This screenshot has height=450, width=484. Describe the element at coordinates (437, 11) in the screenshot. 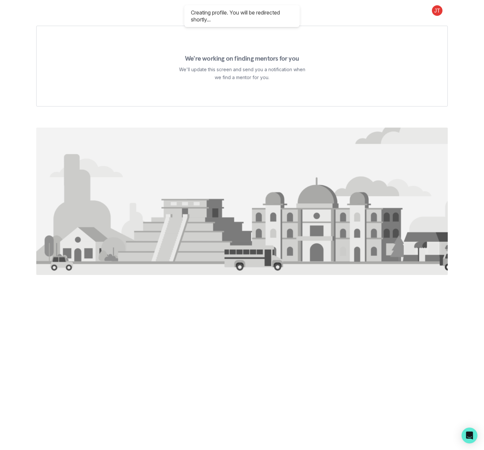

I see `button: profile picture` at that location.